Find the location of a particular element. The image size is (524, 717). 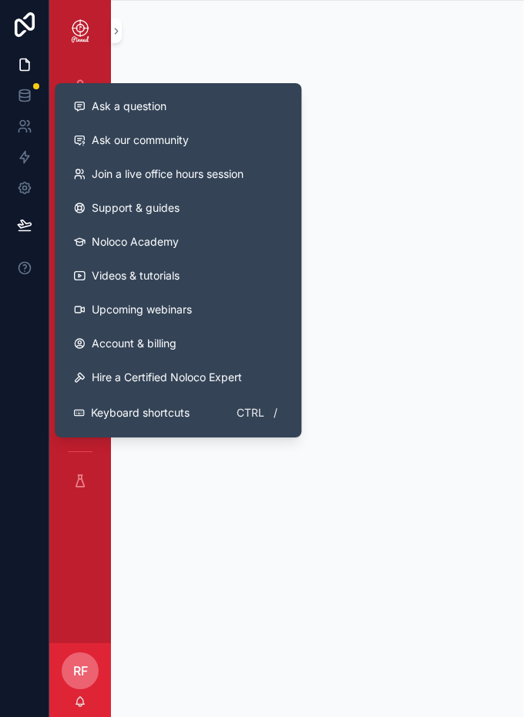

span: RF is located at coordinates (80, 671).